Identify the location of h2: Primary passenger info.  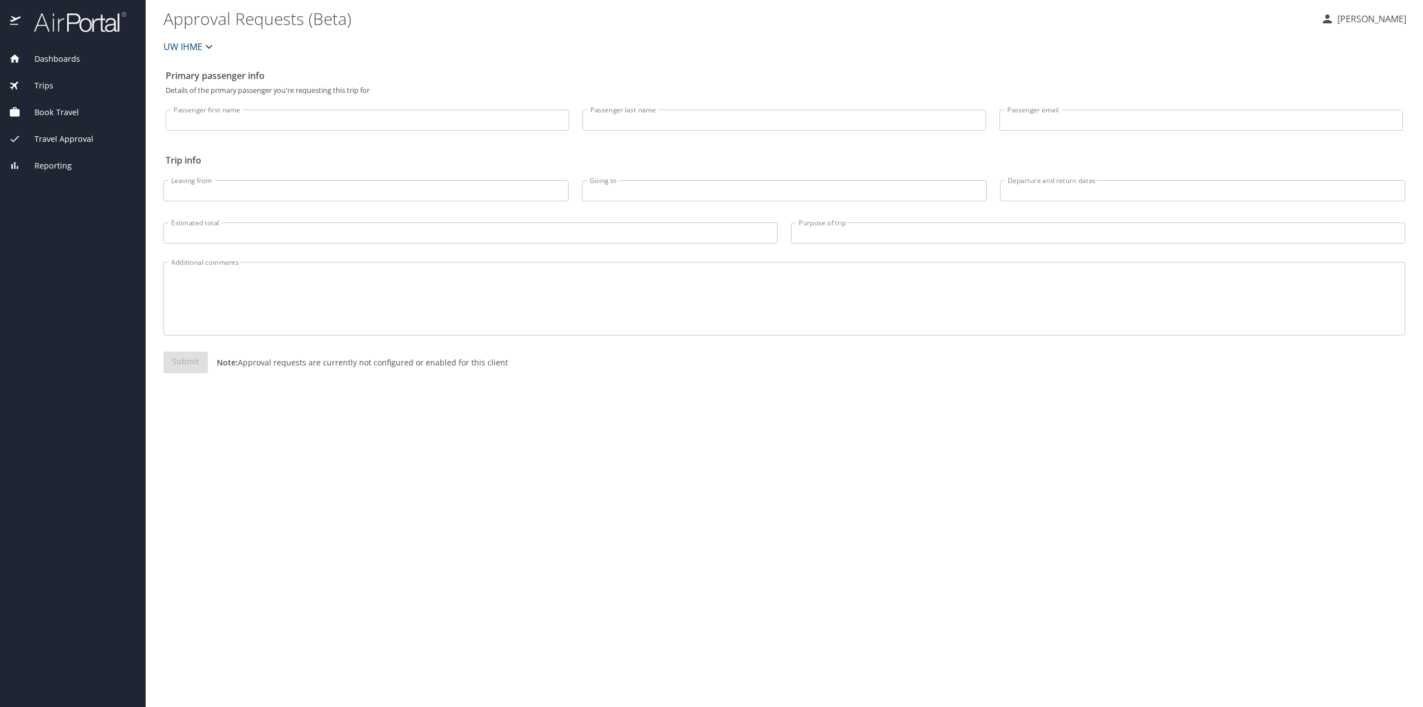
(785, 76).